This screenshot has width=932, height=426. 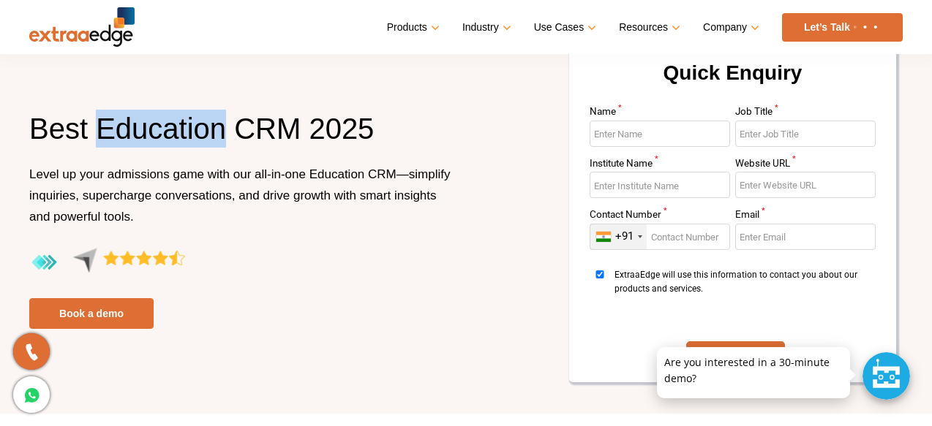 I want to click on a: Company, so click(x=729, y=27).